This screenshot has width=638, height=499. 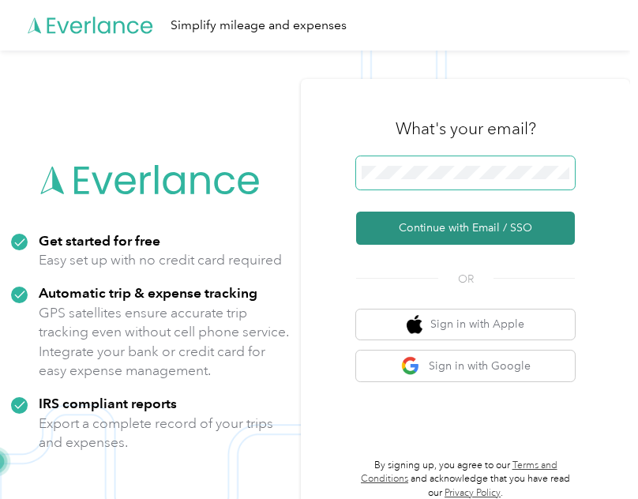 What do you see at coordinates (466, 279) in the screenshot?
I see `span: OR` at bounding box center [466, 279].